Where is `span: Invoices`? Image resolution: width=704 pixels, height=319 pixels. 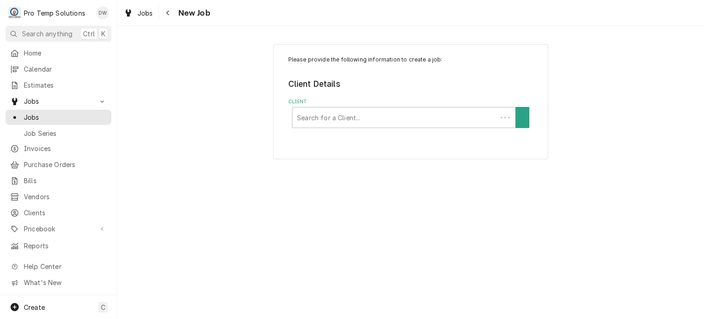
span: Invoices is located at coordinates (65, 148).